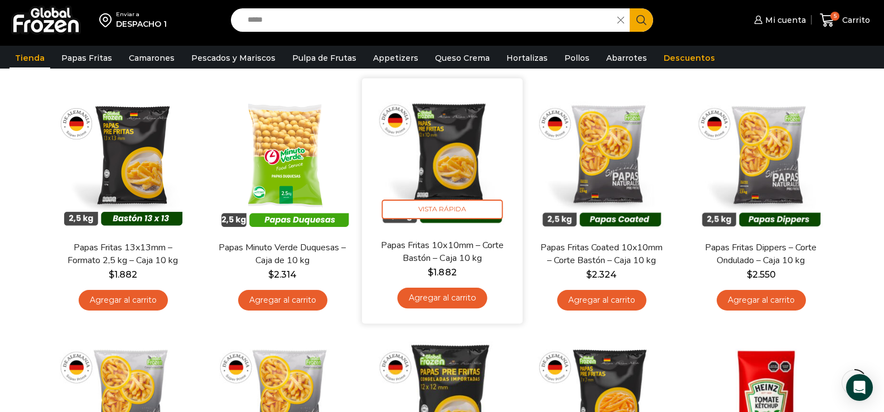  Describe the element at coordinates (283, 300) in the screenshot. I see `a: Agregar al carrito: “Papas Minuto Verde Duquesas - Caja de 10 kg”` at that location.